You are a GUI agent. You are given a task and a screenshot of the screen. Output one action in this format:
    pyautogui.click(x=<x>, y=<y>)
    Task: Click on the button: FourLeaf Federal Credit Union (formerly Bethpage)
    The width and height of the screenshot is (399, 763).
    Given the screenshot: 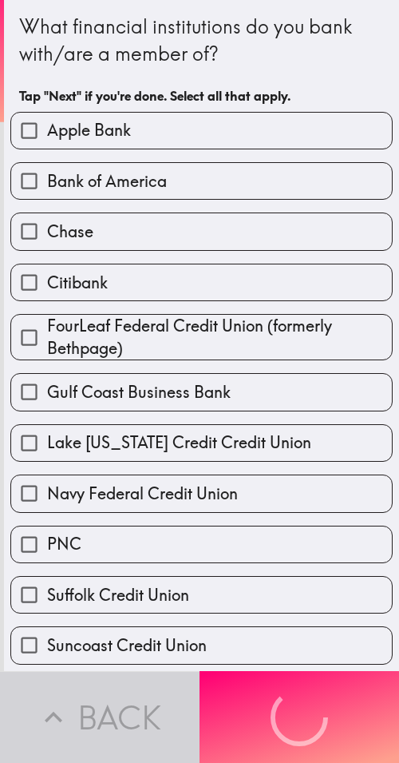 What is the action you would take?
    pyautogui.click(x=201, y=337)
    